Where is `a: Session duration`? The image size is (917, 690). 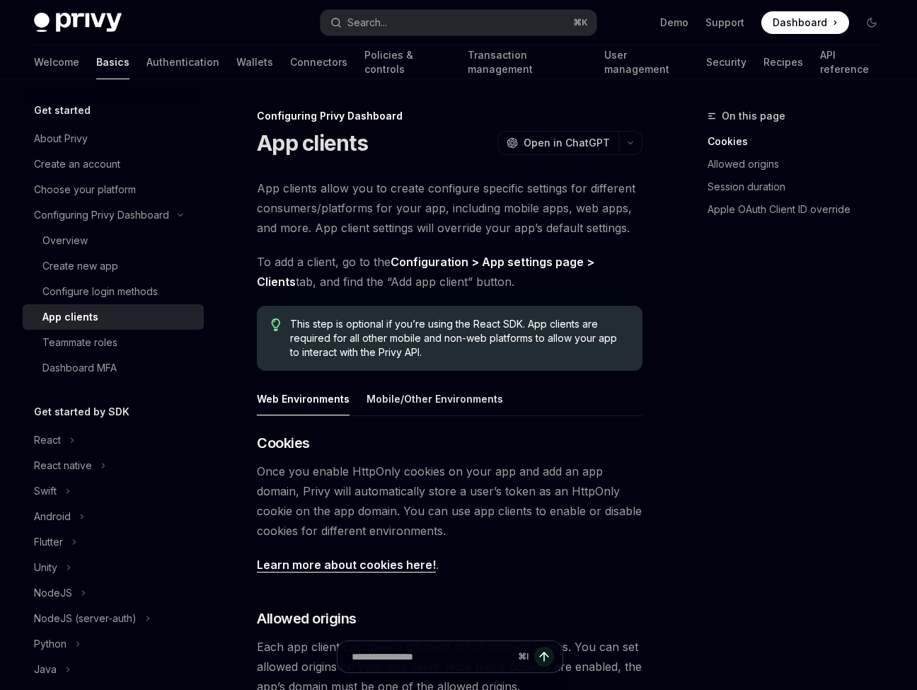
a: Session duration is located at coordinates (801, 187).